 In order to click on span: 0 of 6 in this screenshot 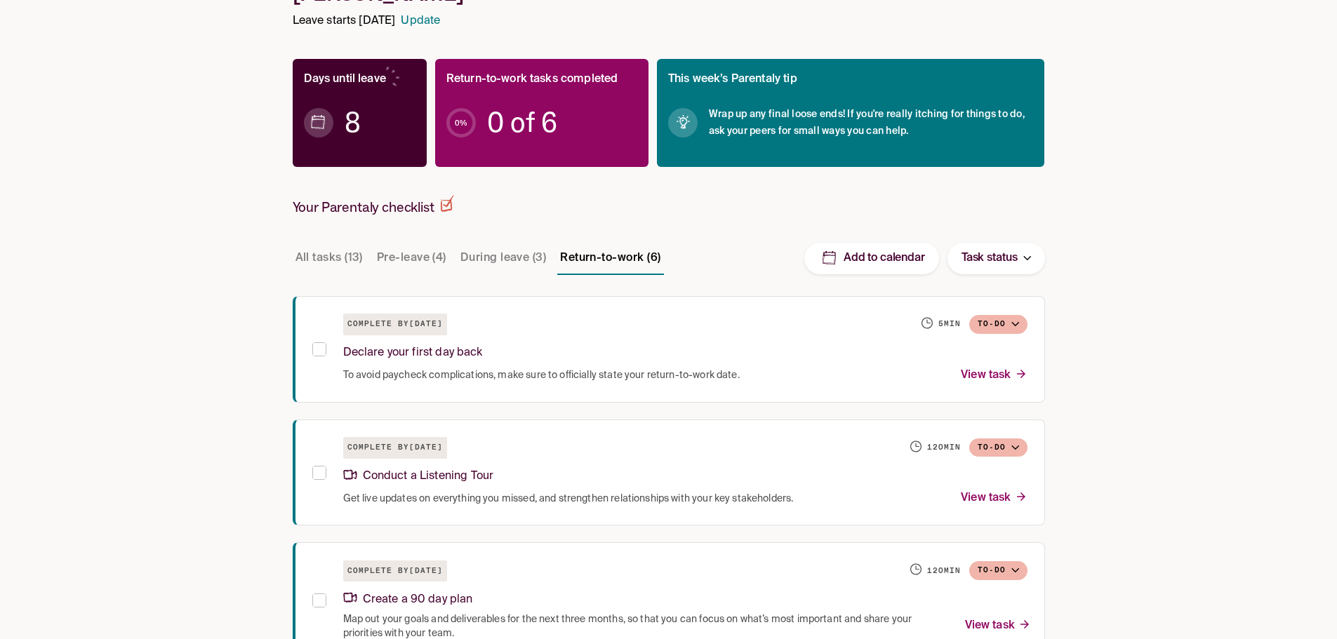, I will do `click(522, 123)`.